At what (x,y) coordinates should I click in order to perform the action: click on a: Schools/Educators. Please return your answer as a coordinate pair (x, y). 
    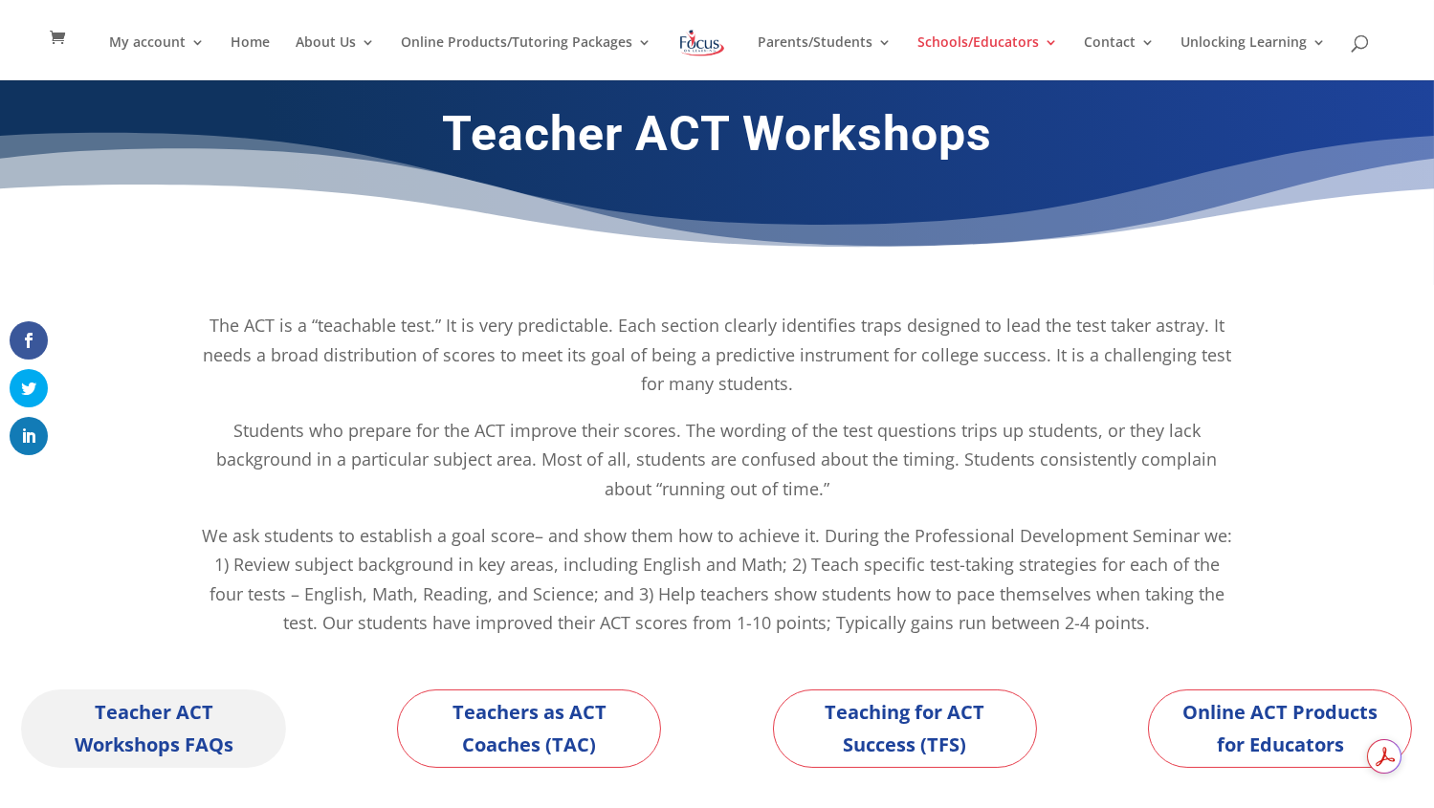
    Looking at the image, I should click on (987, 57).